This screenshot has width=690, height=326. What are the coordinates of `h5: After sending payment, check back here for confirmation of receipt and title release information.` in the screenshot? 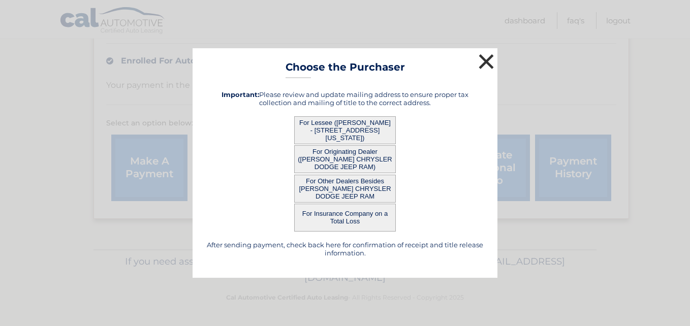 It's located at (345, 249).